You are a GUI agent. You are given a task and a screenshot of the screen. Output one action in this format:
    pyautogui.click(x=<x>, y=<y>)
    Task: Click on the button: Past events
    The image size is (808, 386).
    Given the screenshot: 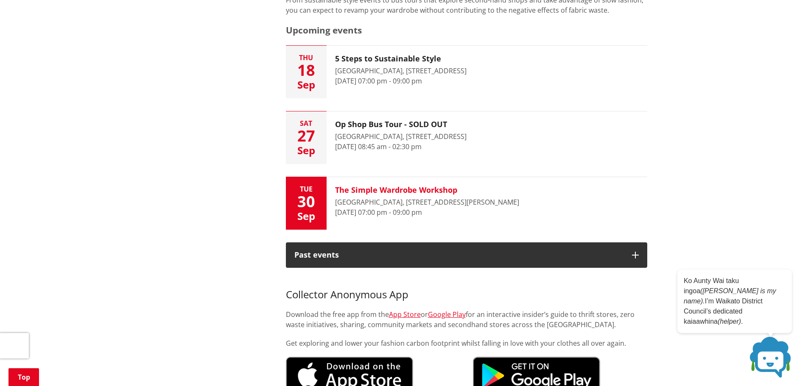 What is the action you would take?
    pyautogui.click(x=466, y=255)
    